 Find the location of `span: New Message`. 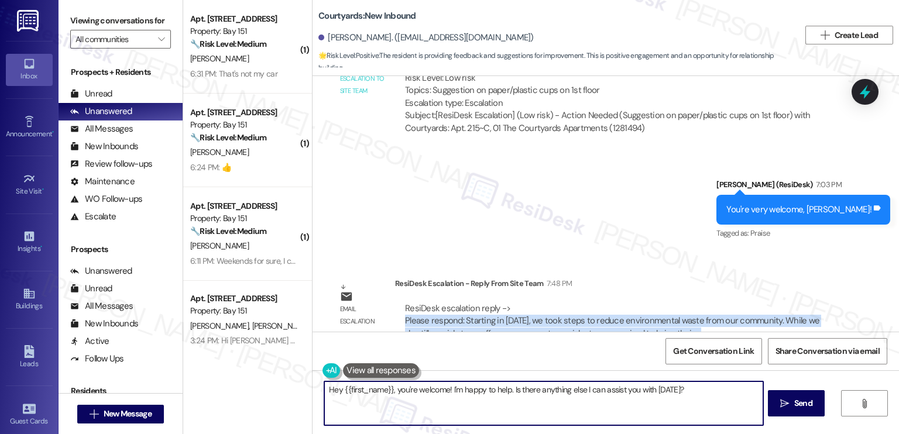

span: New Message is located at coordinates (128, 414).